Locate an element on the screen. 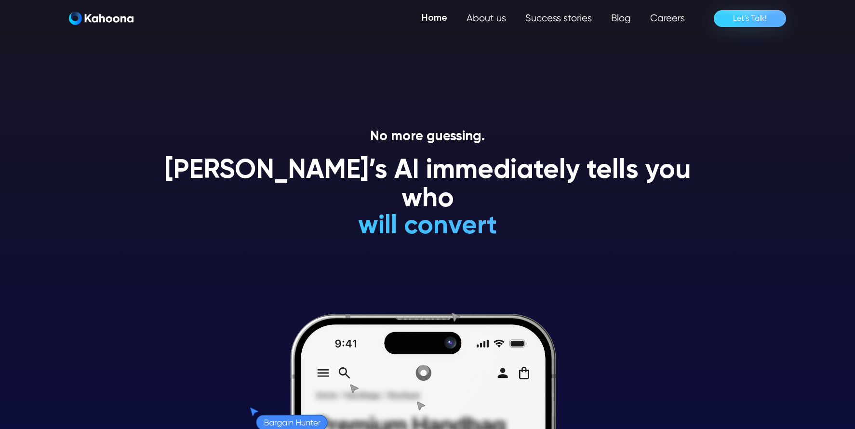 This screenshot has height=429, width=855. p: No more guessing. is located at coordinates (428, 137).